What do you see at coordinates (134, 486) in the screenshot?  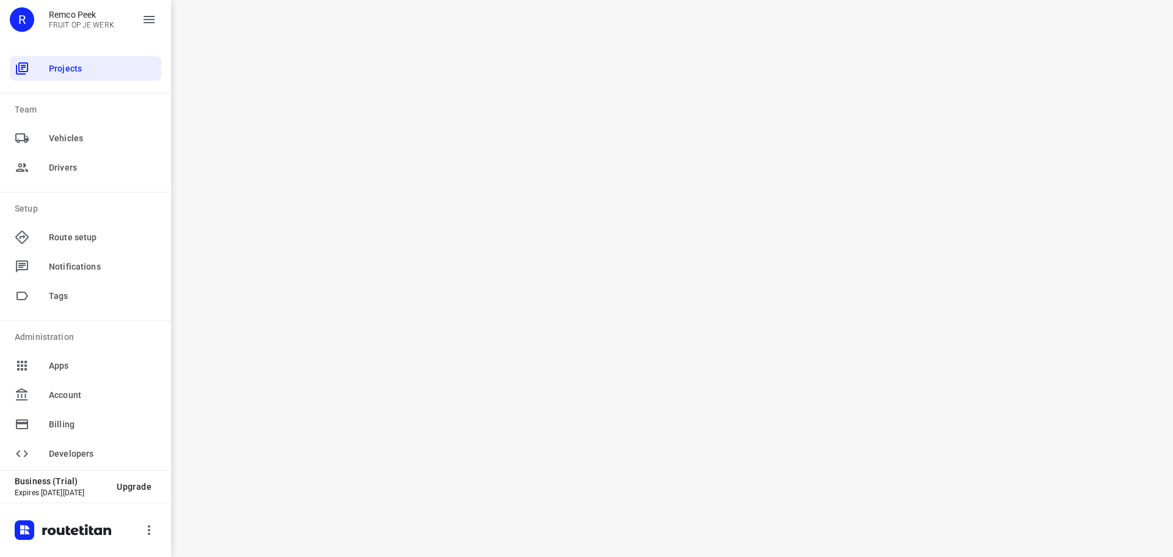 I see `button: Upgrade` at bounding box center [134, 486].